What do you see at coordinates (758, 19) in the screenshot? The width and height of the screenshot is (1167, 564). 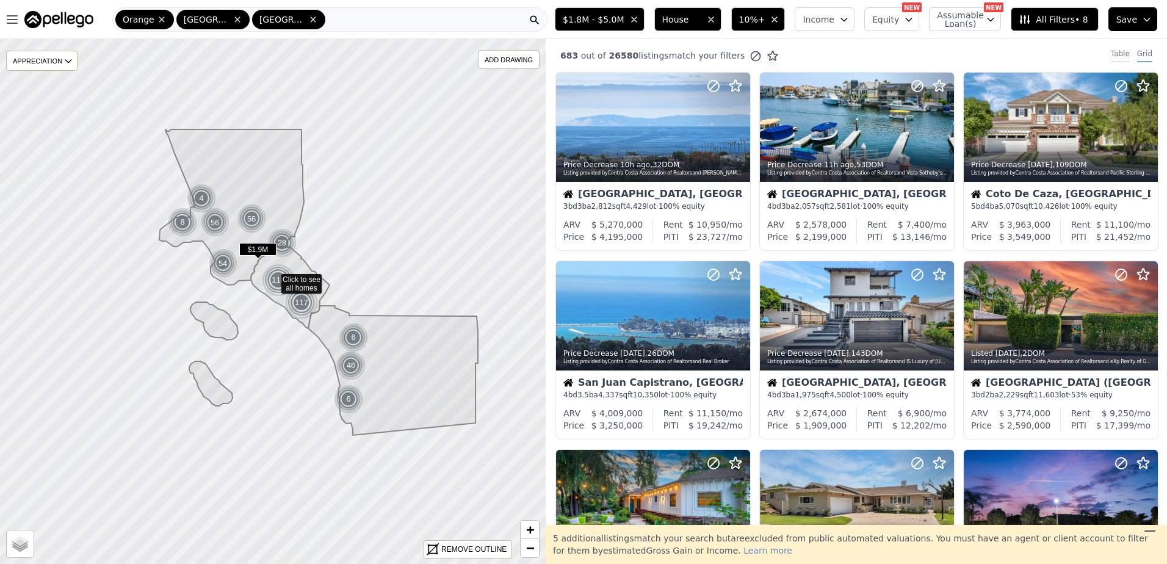 I see `button: 10%+` at bounding box center [758, 19].